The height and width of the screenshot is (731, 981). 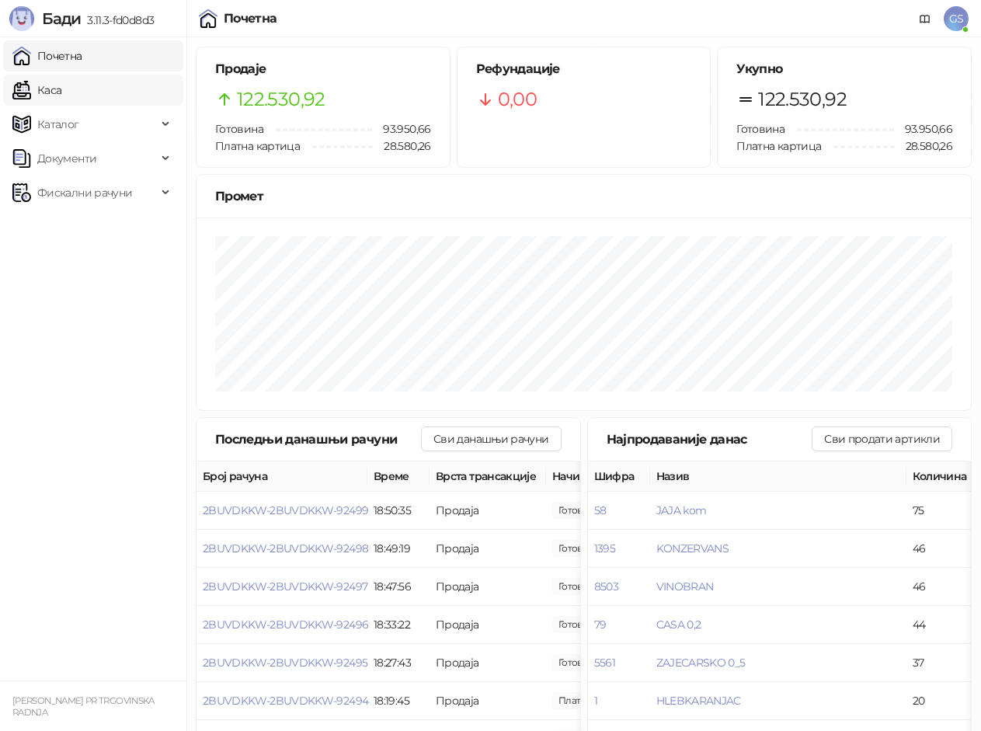 I want to click on span: VINOBRAN, so click(x=685, y=586).